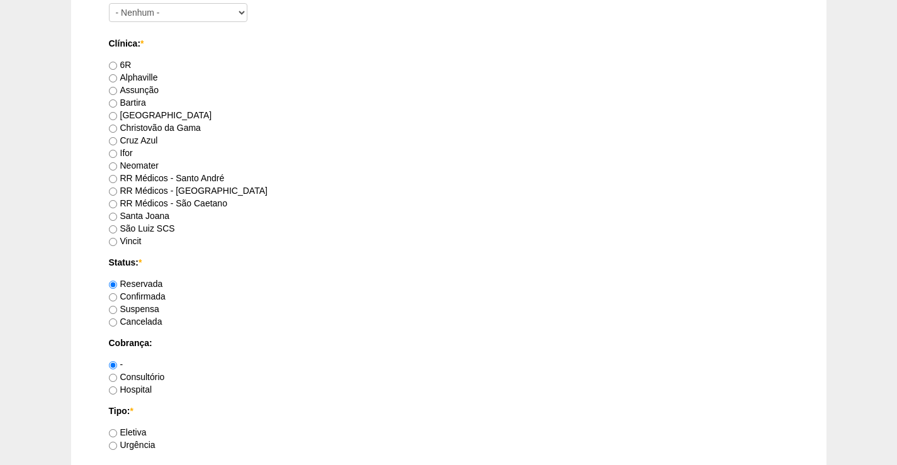 The image size is (897, 465). Describe the element at coordinates (449, 343) in the screenshot. I see `label: Cobrança:` at that location.